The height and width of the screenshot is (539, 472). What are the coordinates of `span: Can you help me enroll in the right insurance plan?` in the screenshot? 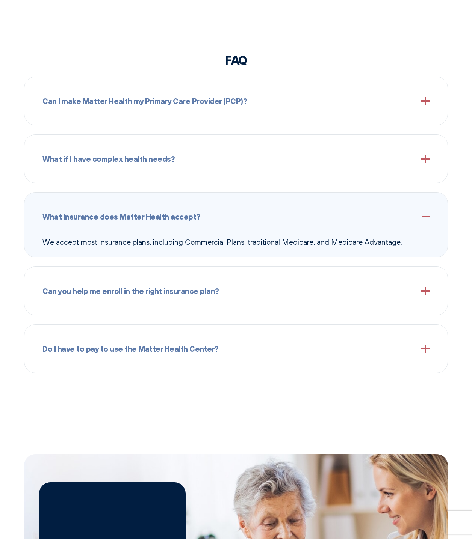 It's located at (131, 291).